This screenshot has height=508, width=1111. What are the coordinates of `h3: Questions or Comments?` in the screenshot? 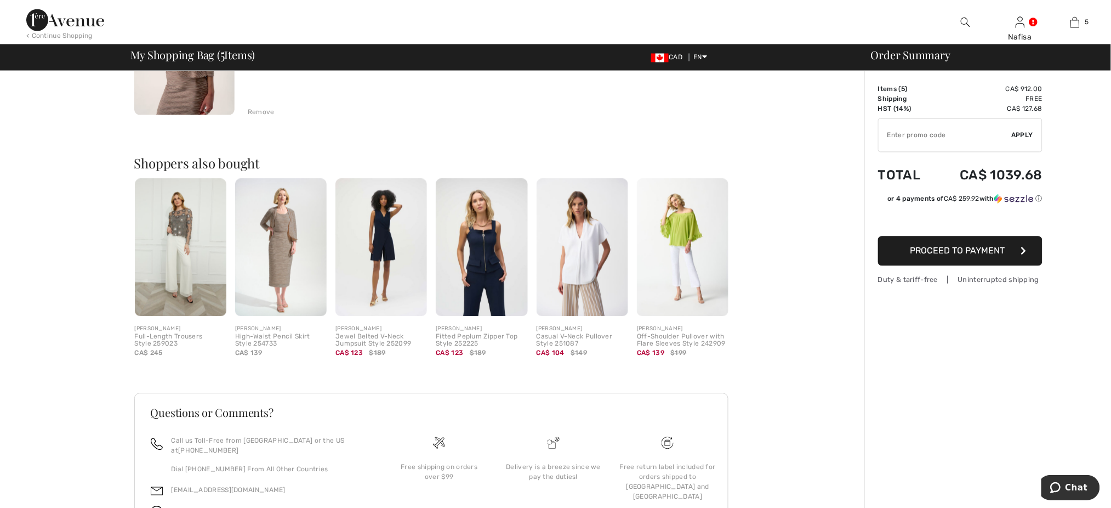 It's located at (432, 412).